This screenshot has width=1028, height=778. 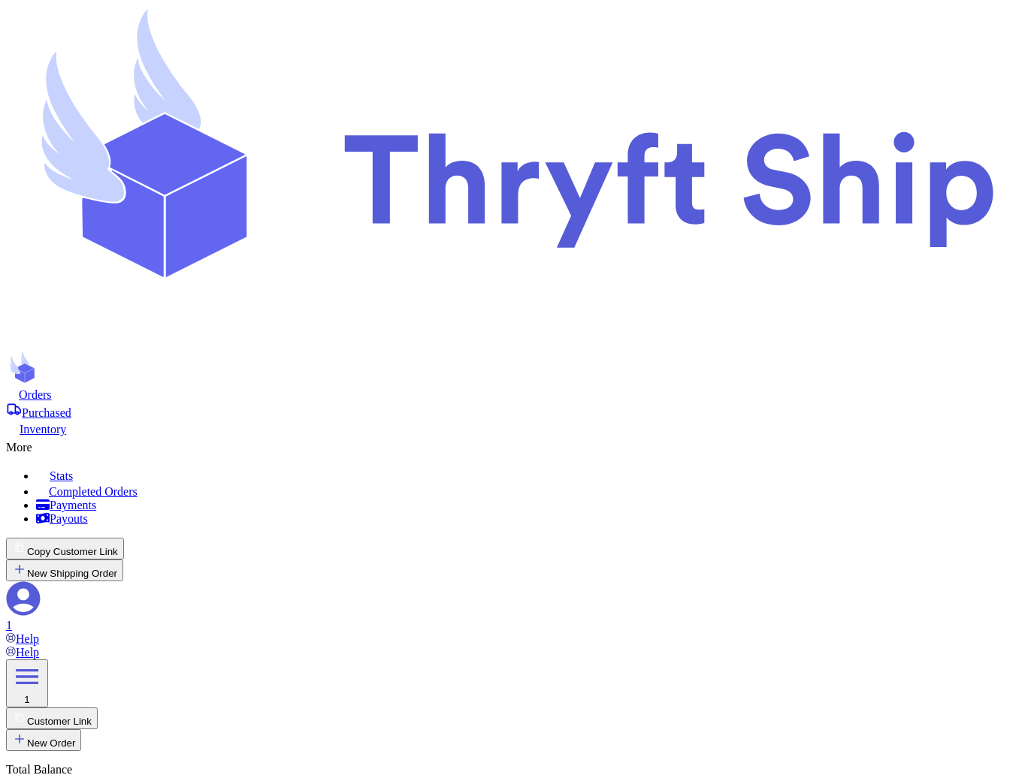 I want to click on p: Total Balance, so click(x=514, y=770).